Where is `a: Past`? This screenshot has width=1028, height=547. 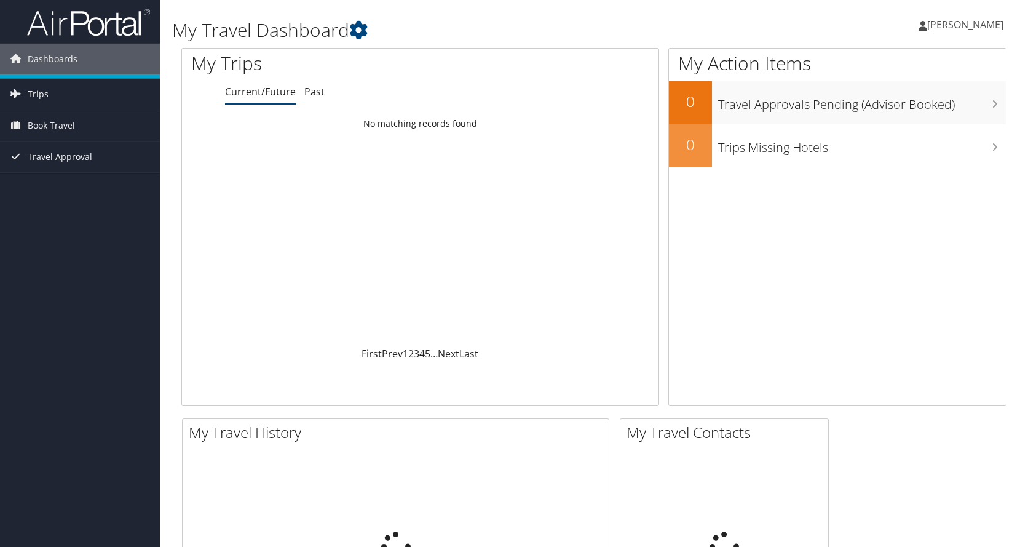 a: Past is located at coordinates (314, 92).